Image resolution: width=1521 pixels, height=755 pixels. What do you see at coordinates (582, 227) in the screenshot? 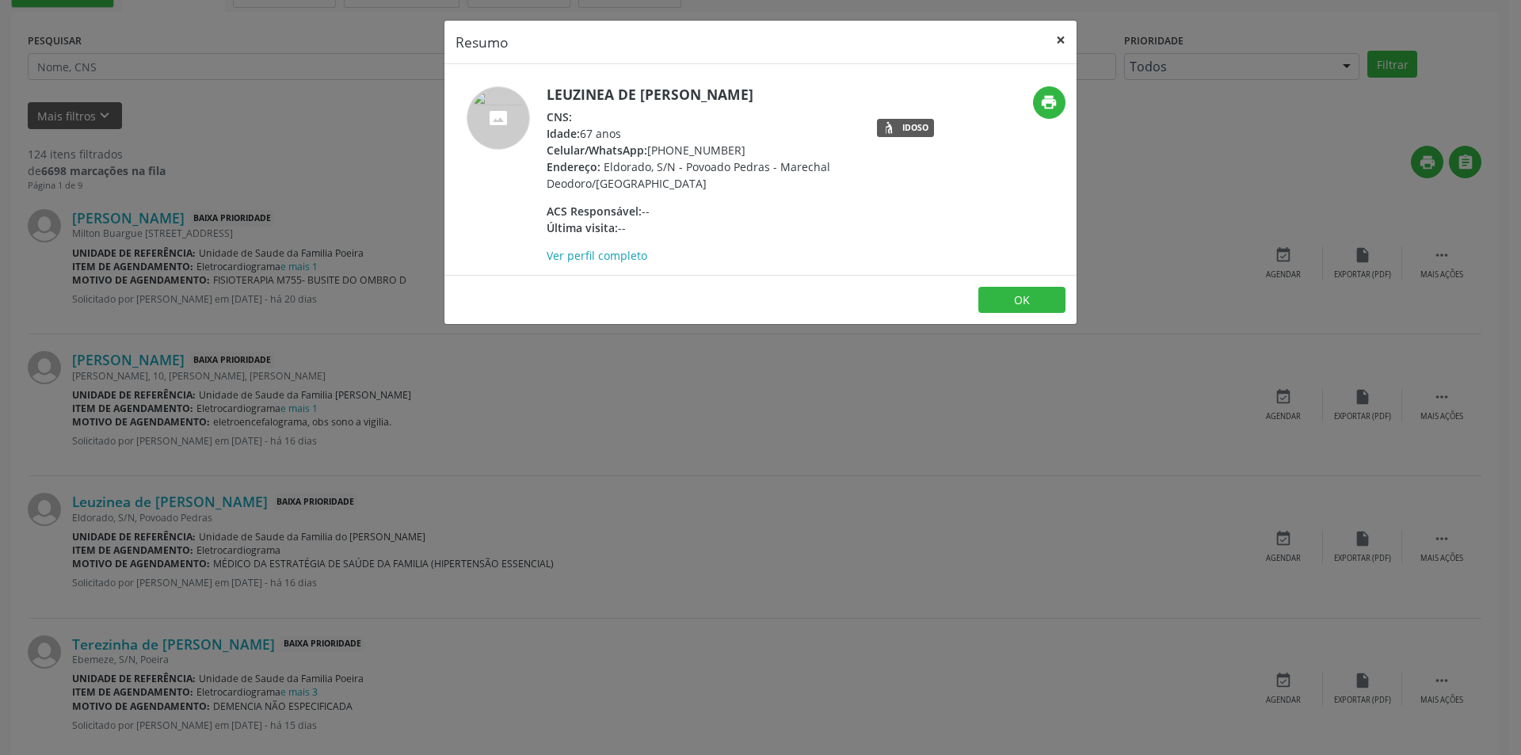
I see `span: Última visita:` at bounding box center [582, 227].